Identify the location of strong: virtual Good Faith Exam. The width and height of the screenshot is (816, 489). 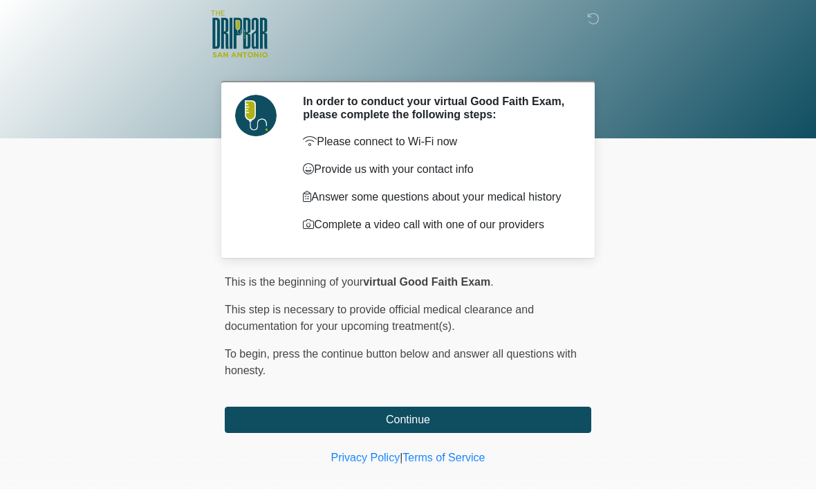
(427, 281).